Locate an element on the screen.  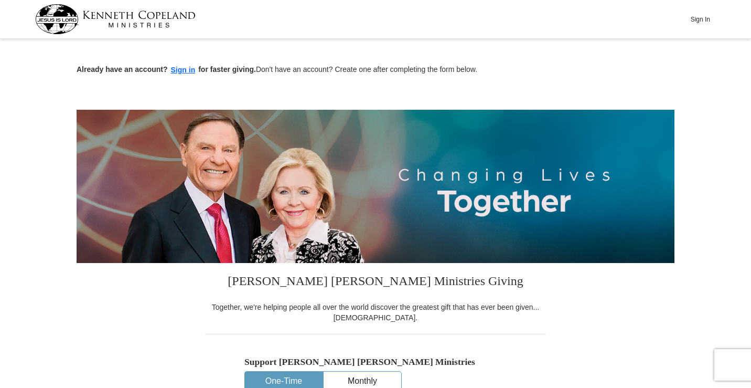
button: Sign In is located at coordinates (700, 19).